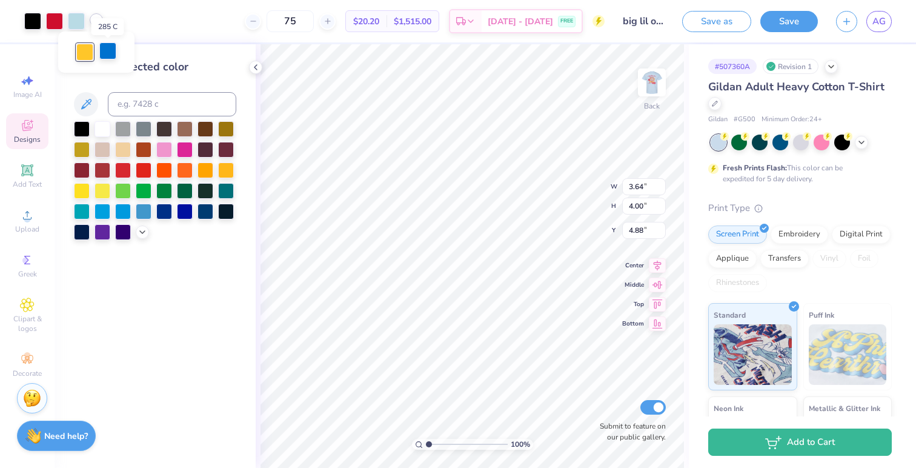  Describe the element at coordinates (733, 259) in the screenshot. I see `div: Applique` at that location.